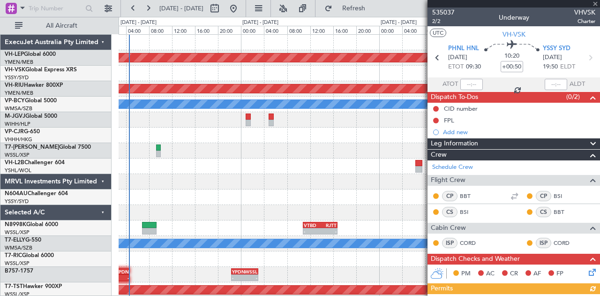 The image size is (600, 296). I want to click on button: All Aircraft, so click(56, 26).